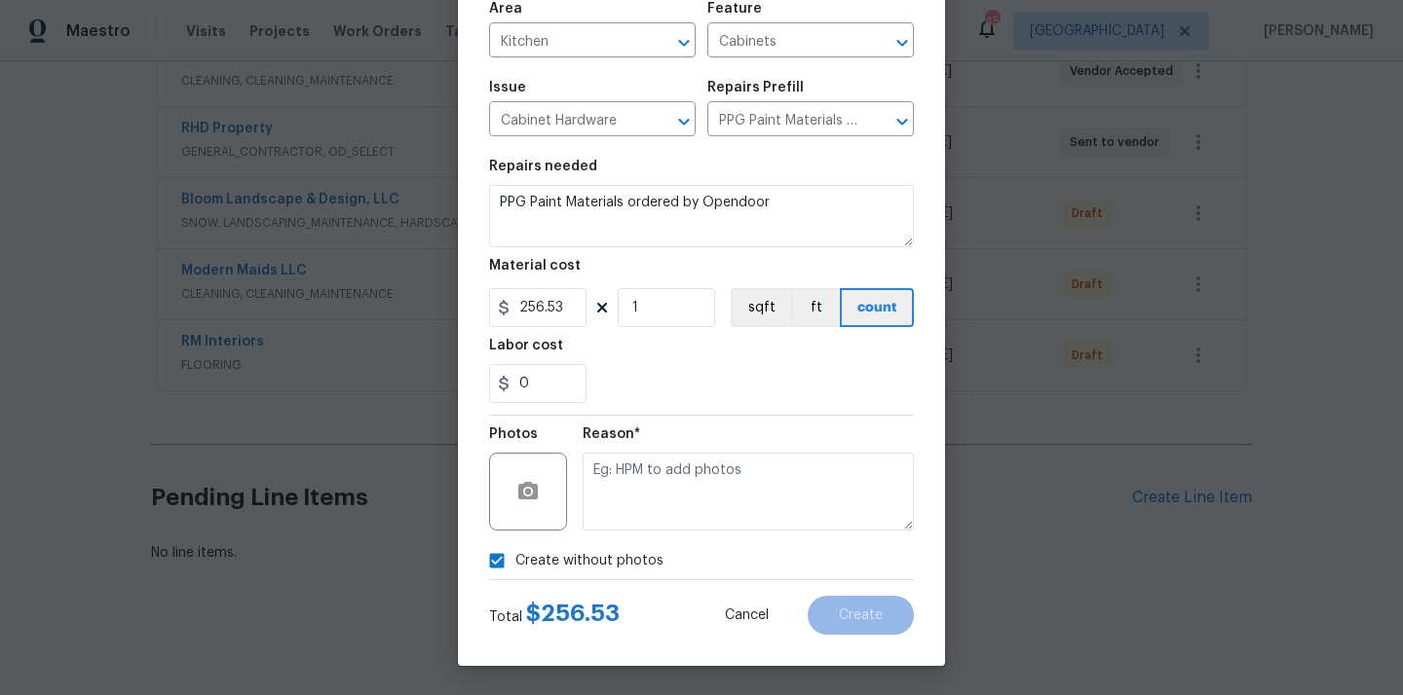 This screenshot has height=695, width=1403. What do you see at coordinates (755, 88) in the screenshot?
I see `h5: Repairs Prefill` at bounding box center [755, 88].